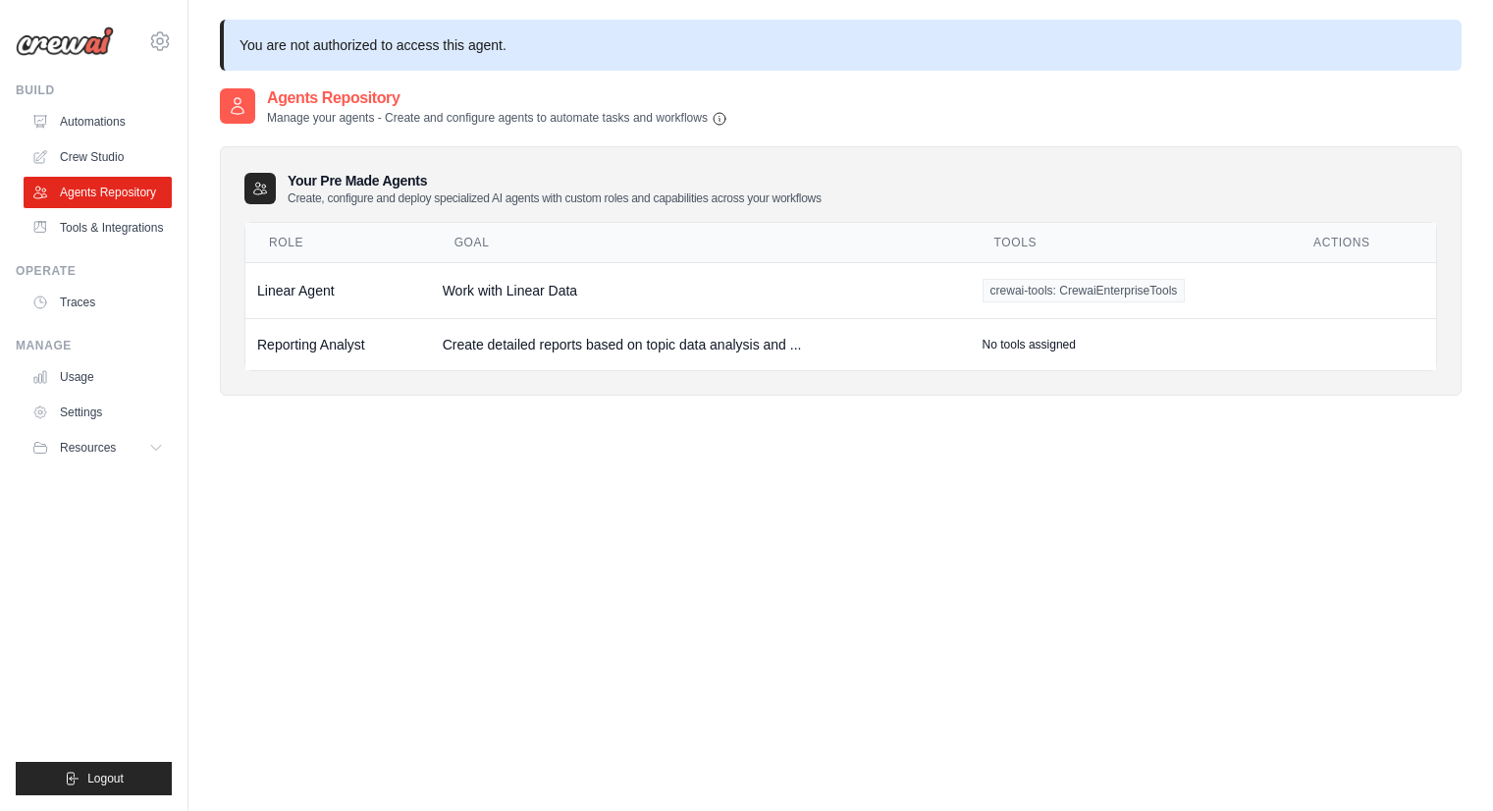 The height and width of the screenshot is (811, 1493). Describe the element at coordinates (701, 242) in the screenshot. I see `th: Goal` at that location.